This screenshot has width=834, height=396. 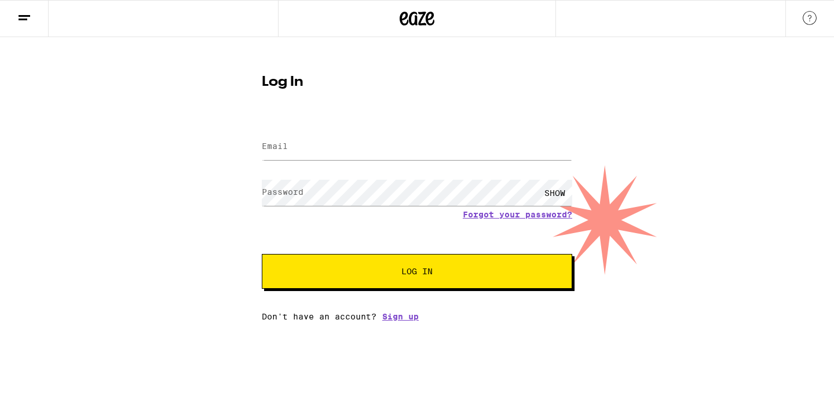 I want to click on span: Log In, so click(x=417, y=271).